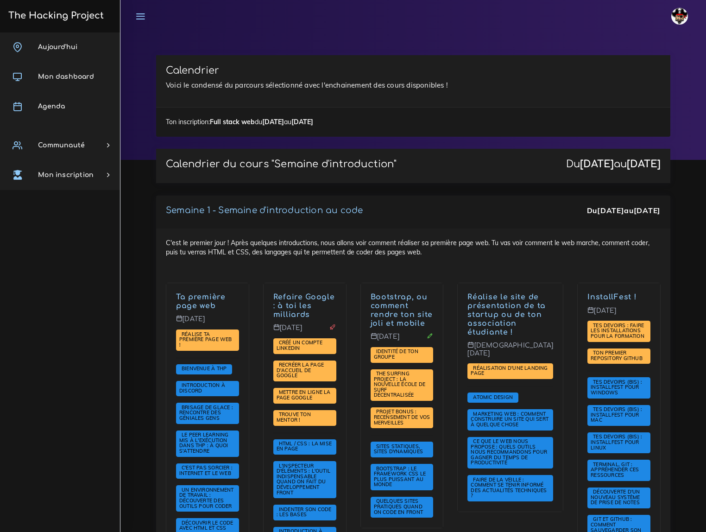  I want to click on a: Bootstrap : le framework CSS le plus puissant au monde, so click(400, 476).